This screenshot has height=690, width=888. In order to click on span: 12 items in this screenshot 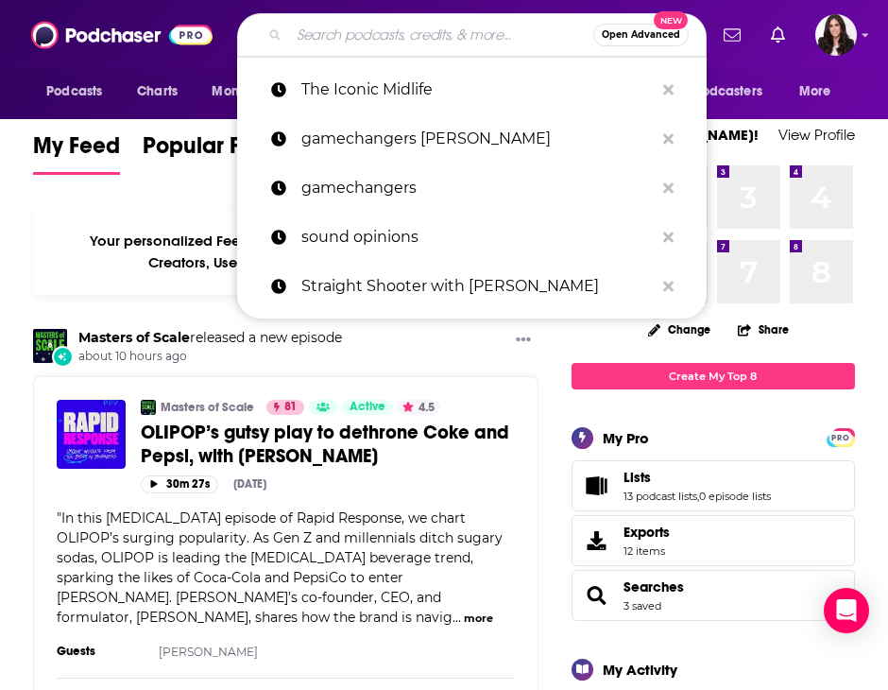, I will do `click(646, 551)`.